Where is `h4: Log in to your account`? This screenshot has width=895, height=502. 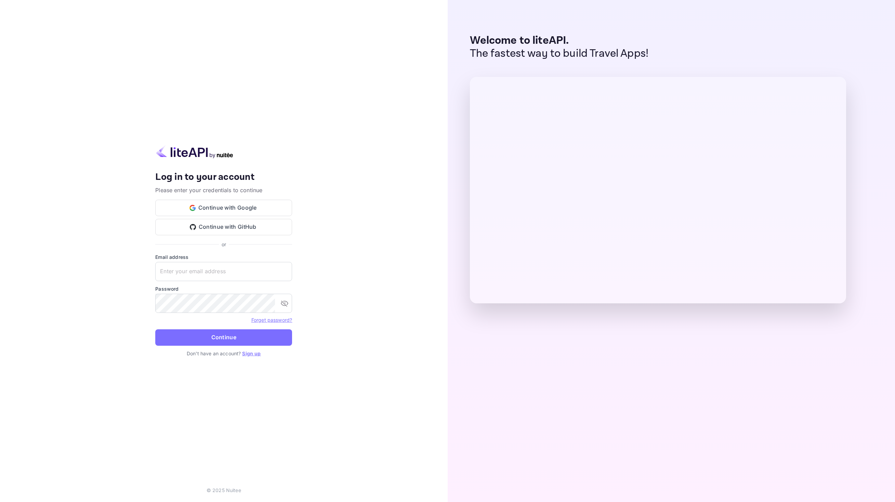 h4: Log in to your account is located at coordinates (224, 177).